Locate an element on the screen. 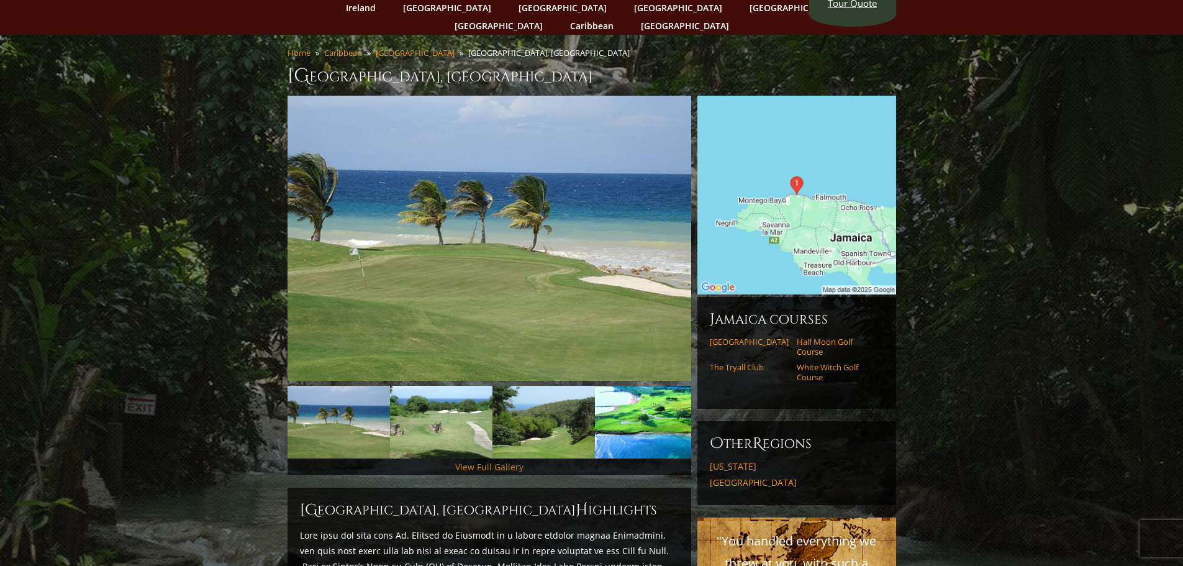 This screenshot has height=566, width=1183. a: White Witch Golf Course is located at coordinates (836, 372).